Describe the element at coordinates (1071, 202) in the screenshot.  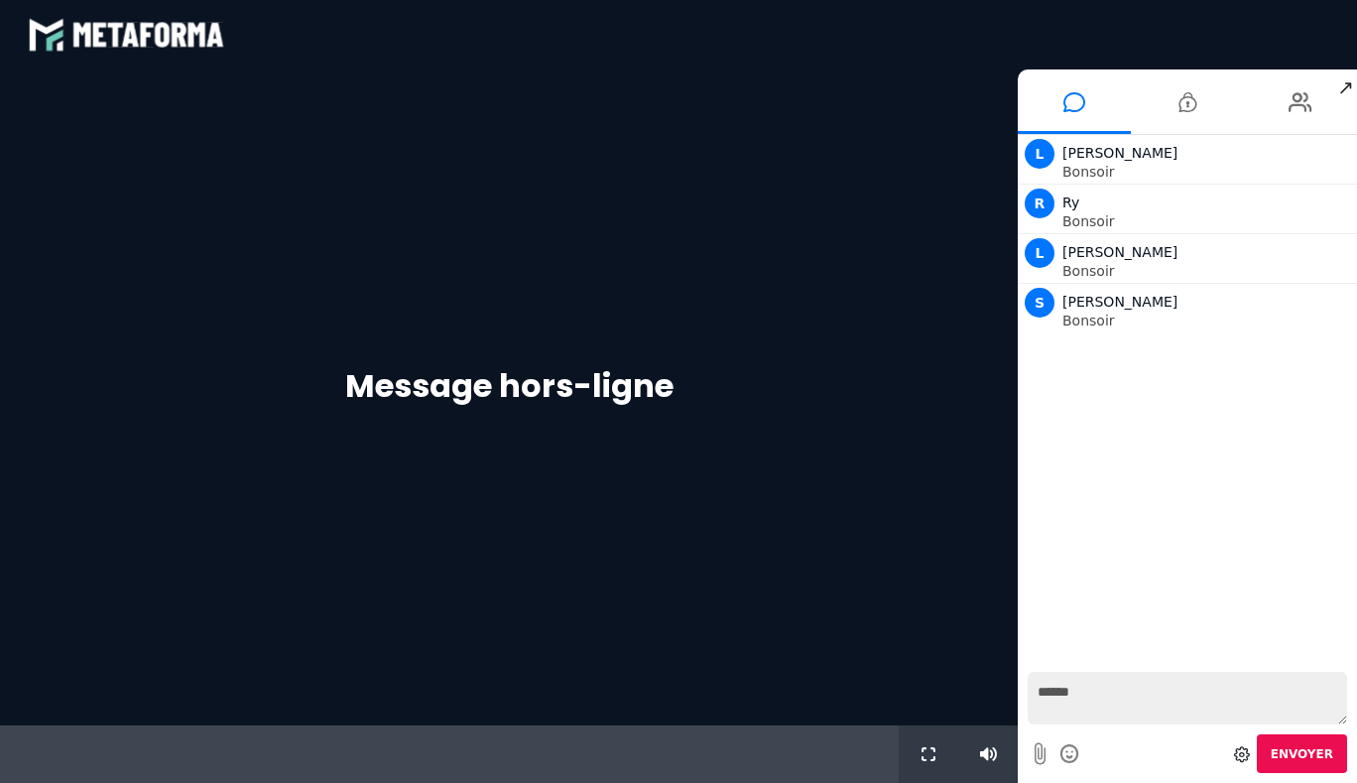
I see `span: Ry` at that location.